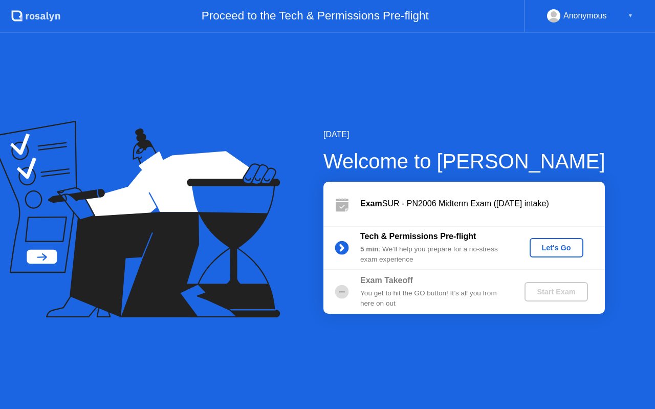 The image size is (655, 409). What do you see at coordinates (556, 292) in the screenshot?
I see `div: Start Exam` at bounding box center [556, 292].